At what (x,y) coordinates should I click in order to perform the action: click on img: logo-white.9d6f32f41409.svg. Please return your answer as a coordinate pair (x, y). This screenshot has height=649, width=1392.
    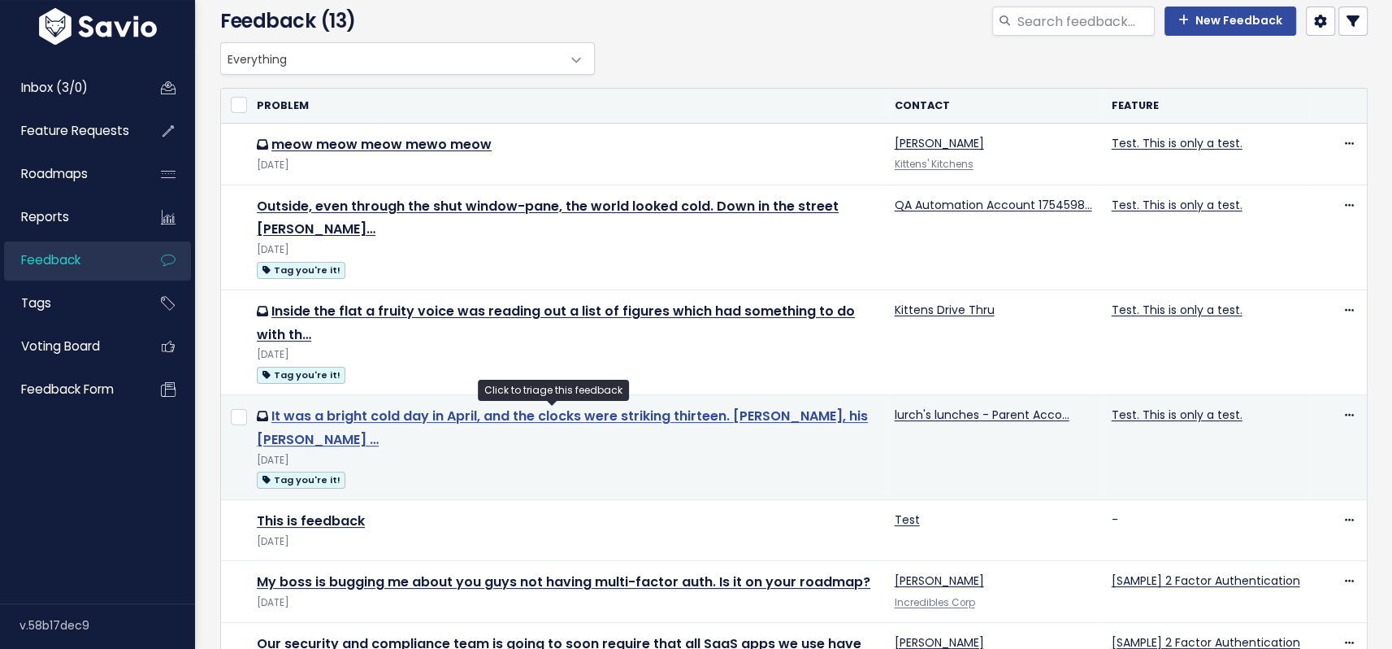
    Looking at the image, I should click on (98, 26).